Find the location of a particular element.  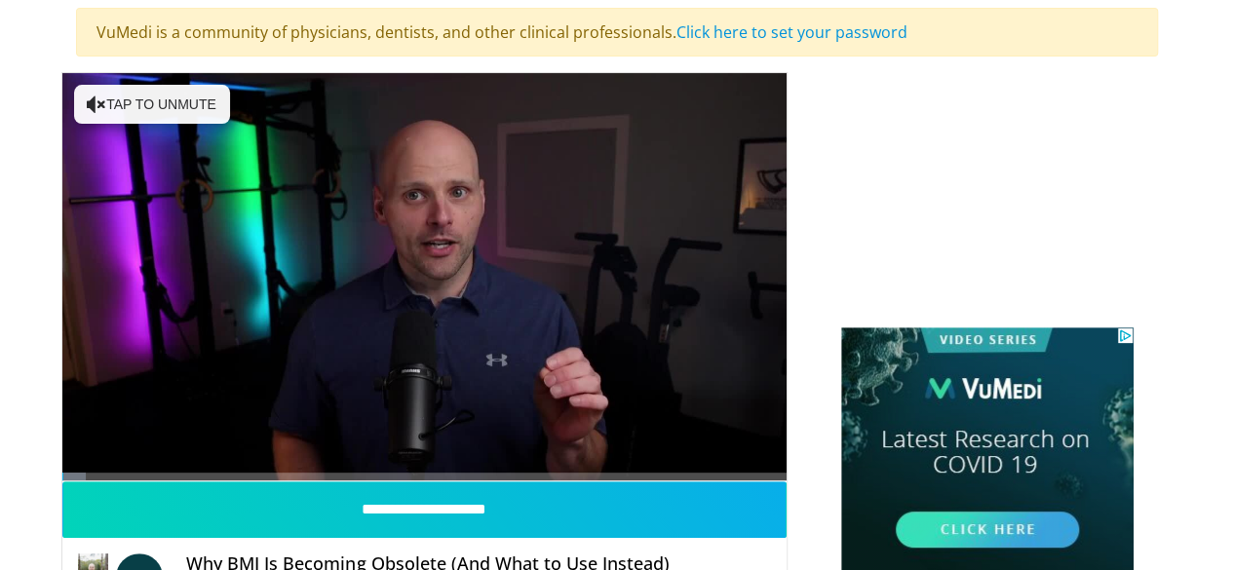

div: VuMedi is a community of physicians, dentists, and other clinical professionals. is located at coordinates (617, 32).